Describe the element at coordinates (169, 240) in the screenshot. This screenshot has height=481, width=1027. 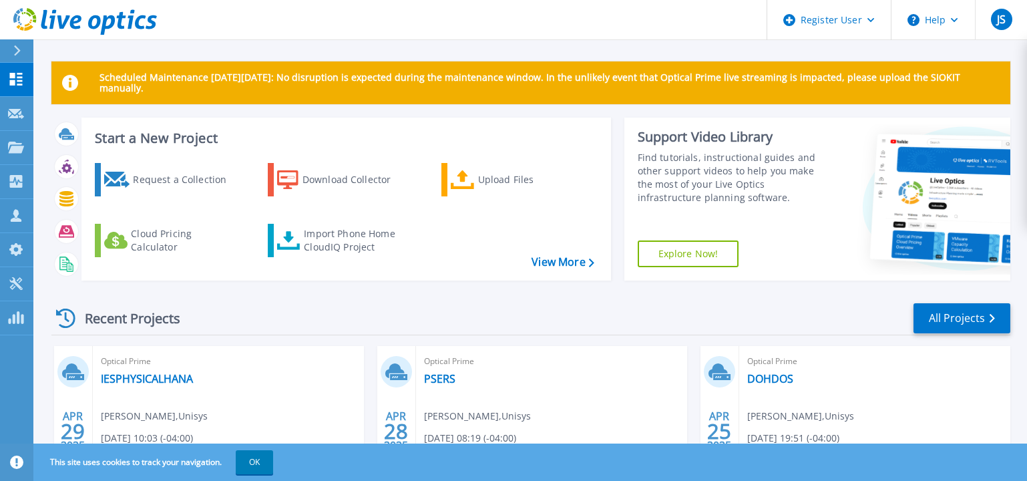
I see `a: Cloud Pricing Calculator` at that location.